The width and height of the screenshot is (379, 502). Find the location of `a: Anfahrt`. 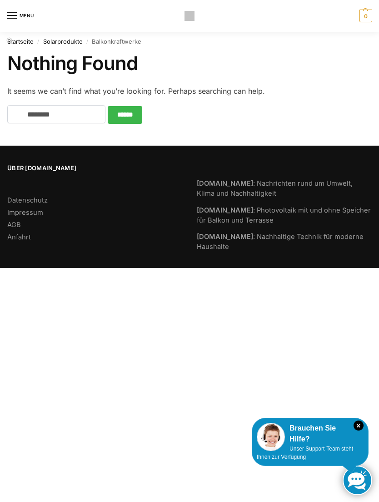

a: Anfahrt is located at coordinates (19, 237).